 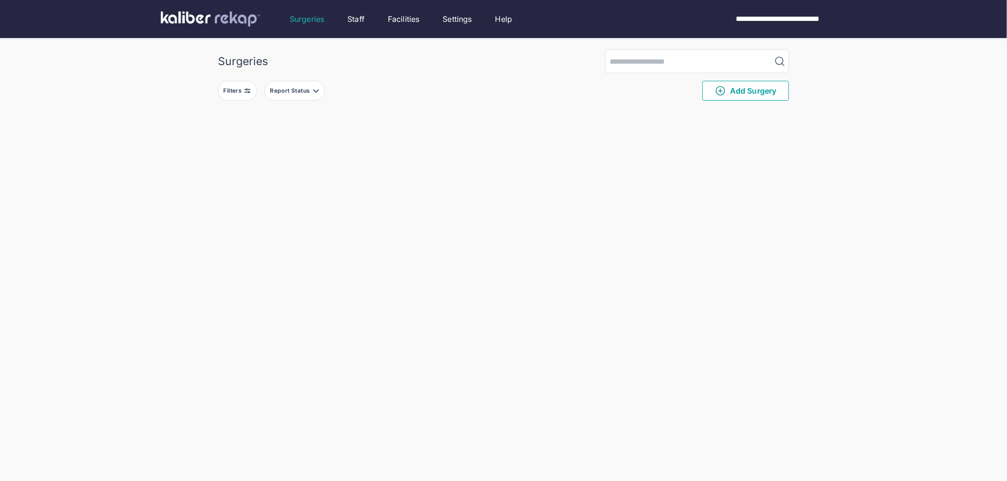 What do you see at coordinates (316, 91) in the screenshot?
I see `img: filter-caret-down-grey.b3560631.svg` at bounding box center [316, 91].